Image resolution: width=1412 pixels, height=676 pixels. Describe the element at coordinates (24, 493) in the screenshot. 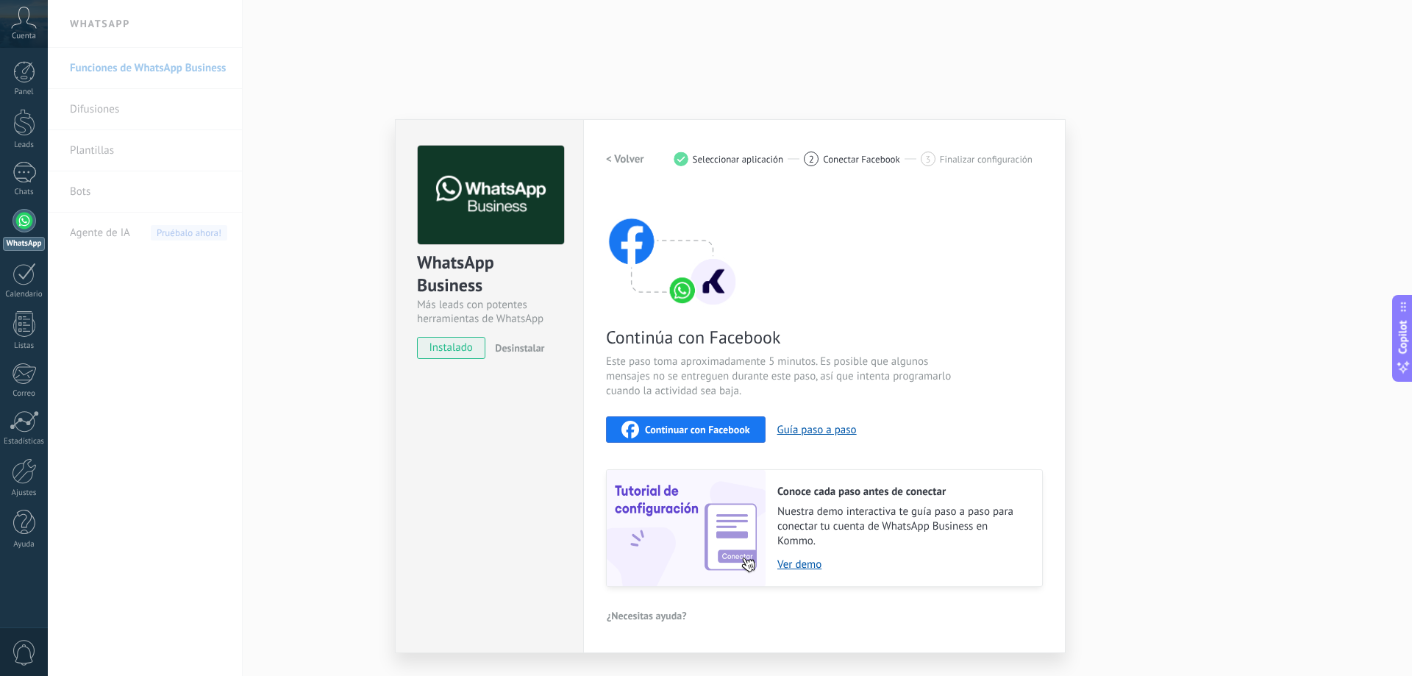

I see `div: Ajustes` at that location.